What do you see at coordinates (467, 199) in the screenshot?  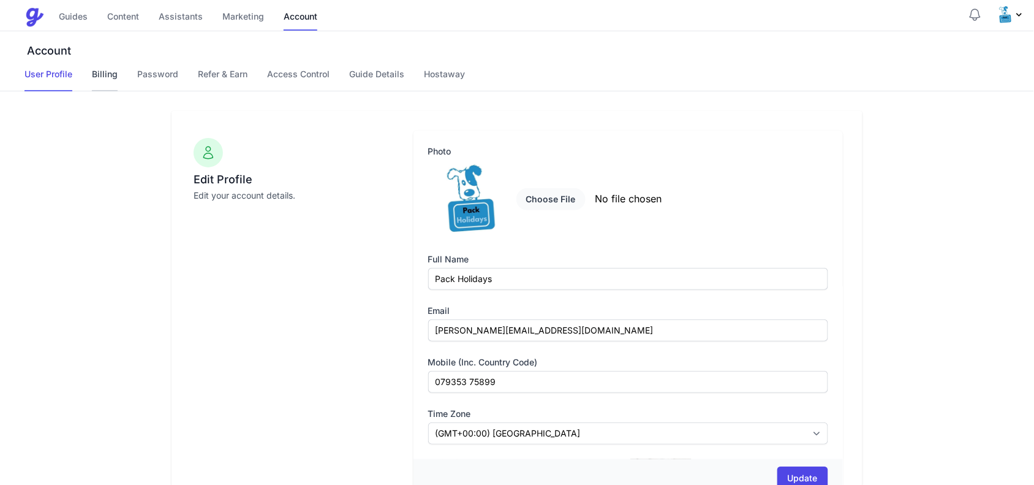 I see `img: fe9d08_adef0f86af9c4eb29ea7a25ab17712cd~mv2.webp` at bounding box center [467, 199].